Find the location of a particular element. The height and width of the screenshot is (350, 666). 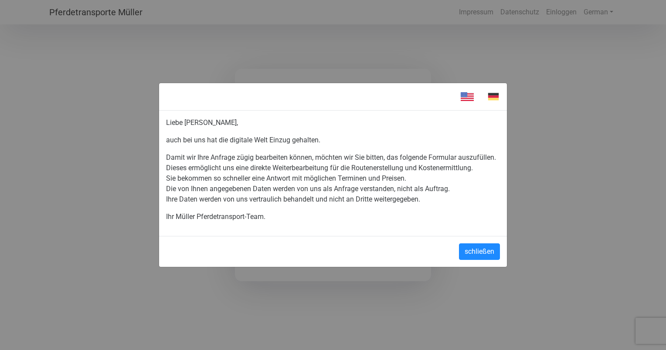

img: en is located at coordinates (467, 97).